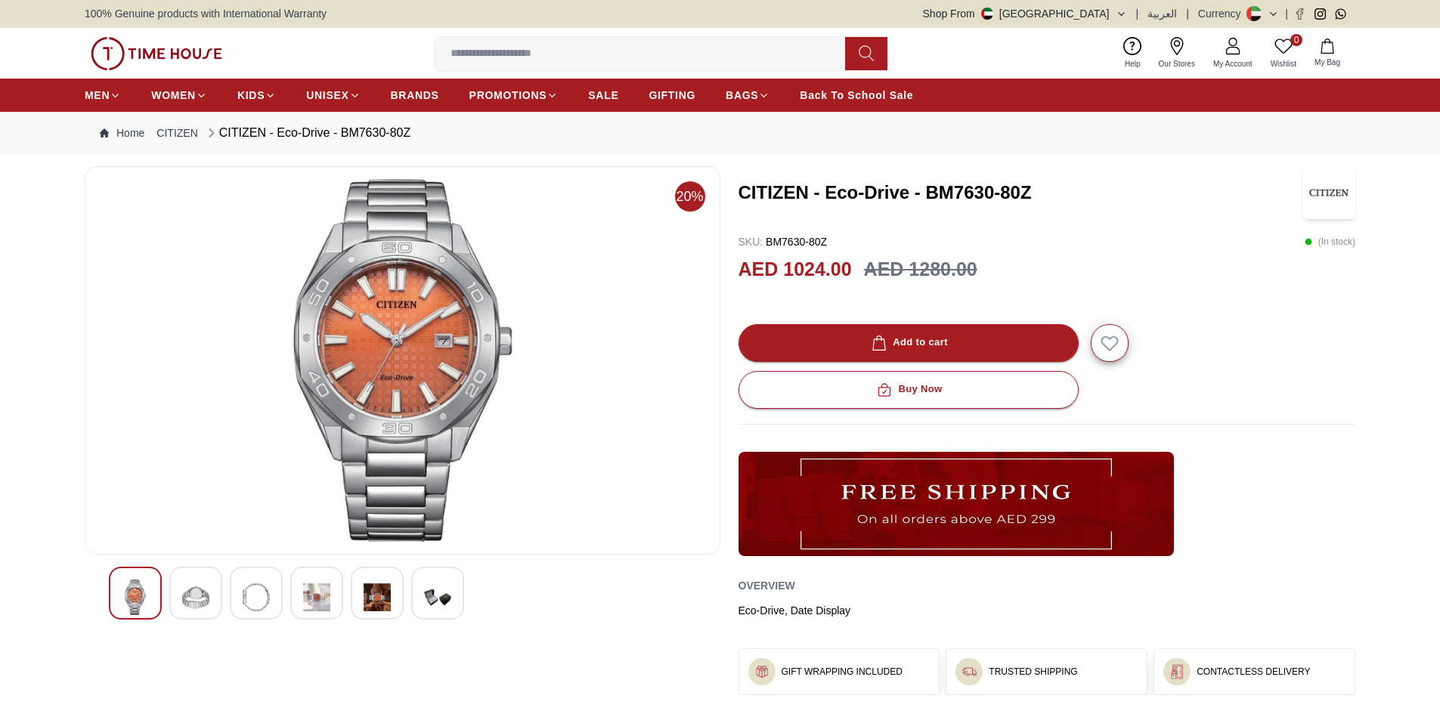 The height and width of the screenshot is (714, 1440). Describe the element at coordinates (103, 95) in the screenshot. I see `a: MEN` at that location.